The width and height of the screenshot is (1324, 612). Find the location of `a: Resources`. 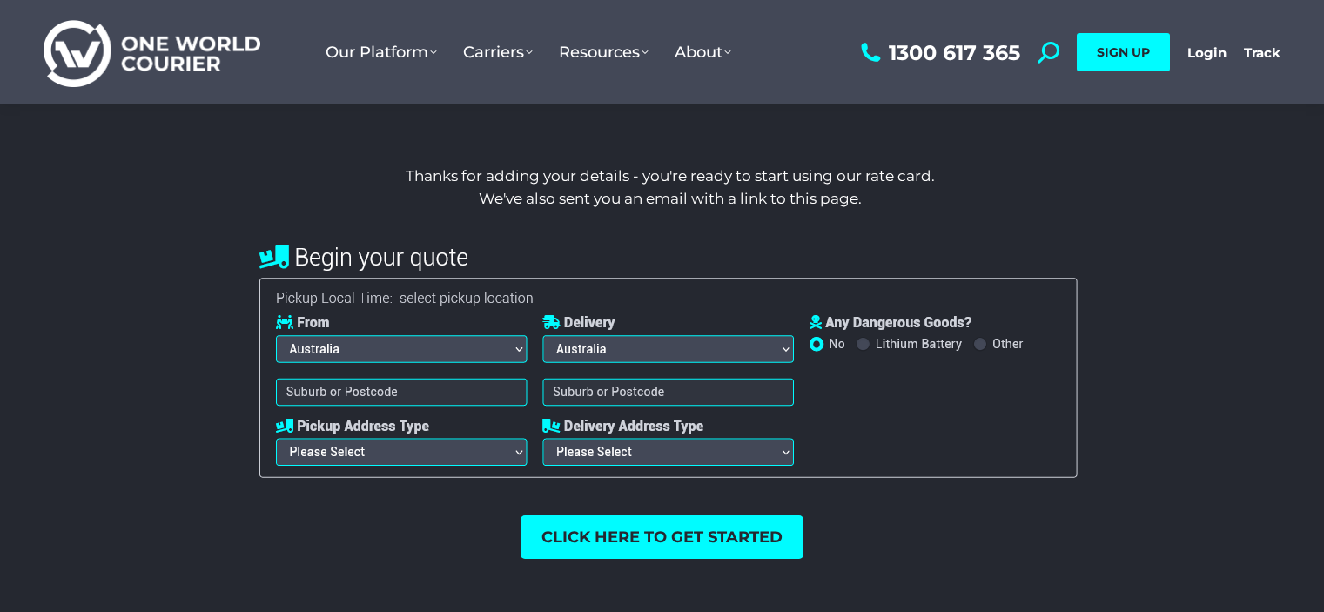

a: Resources is located at coordinates (603, 52).